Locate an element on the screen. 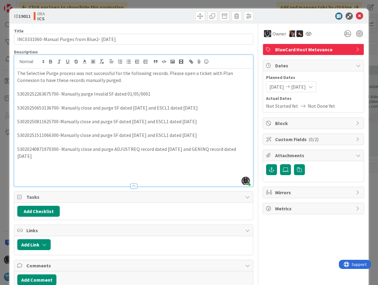 This screenshot has width=378, height=285. span: Metrics is located at coordinates (314, 209).